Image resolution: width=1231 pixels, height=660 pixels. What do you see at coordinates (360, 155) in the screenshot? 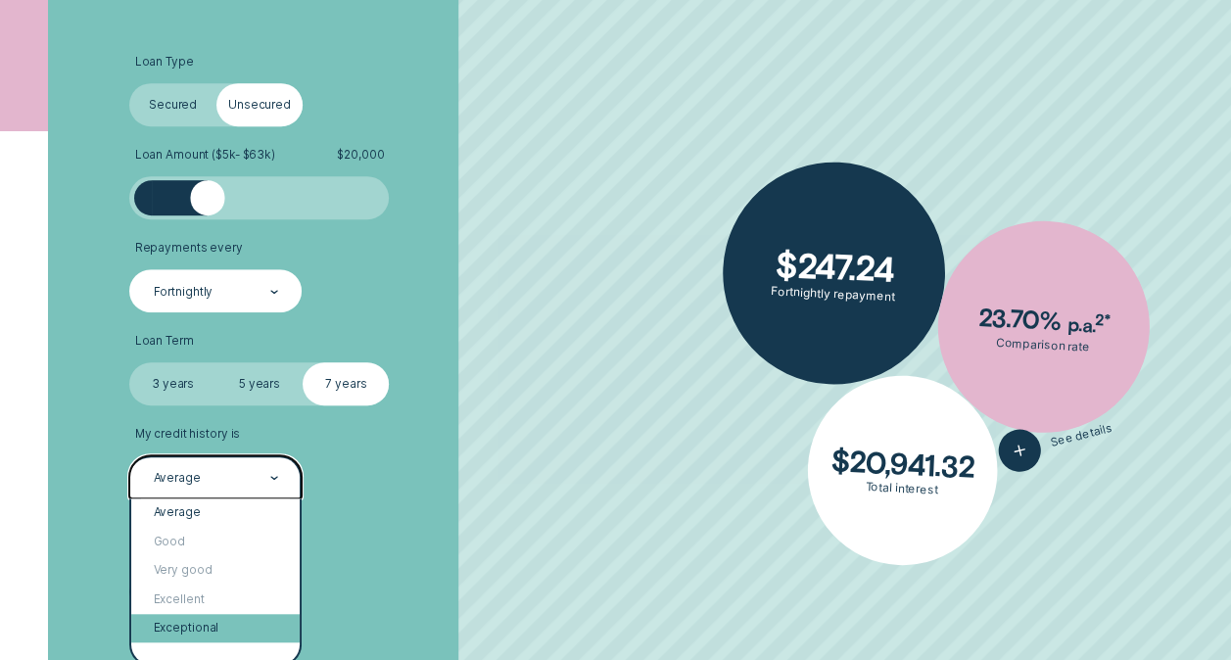
I see `span: $ 20,000` at bounding box center [360, 155].